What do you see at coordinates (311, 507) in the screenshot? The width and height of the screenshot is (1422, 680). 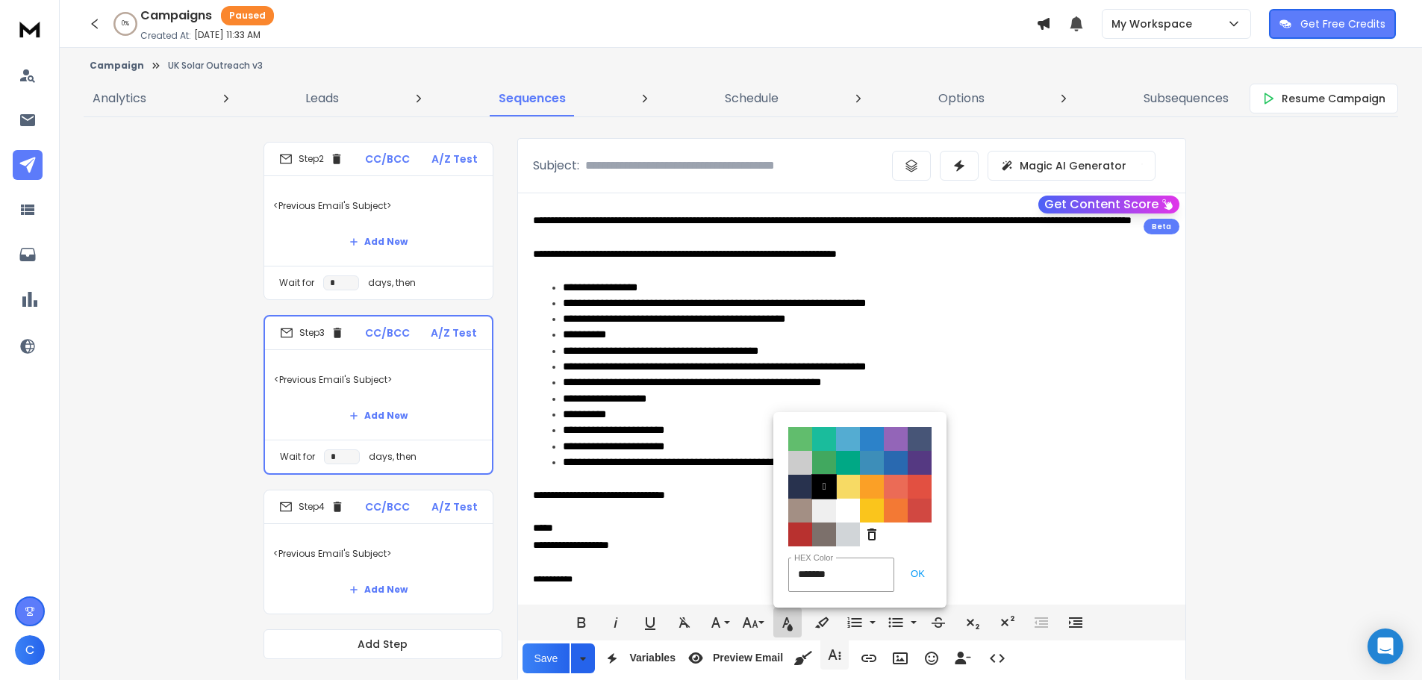 I see `div: Step 4` at bounding box center [311, 507].